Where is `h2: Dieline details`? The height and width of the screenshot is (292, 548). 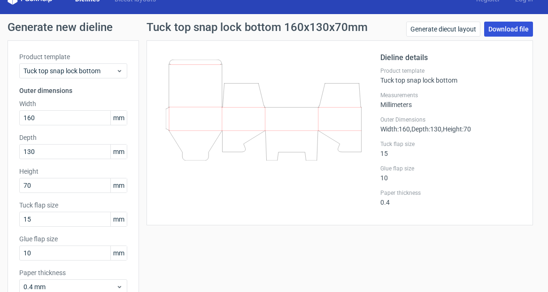
h2: Dieline details is located at coordinates (451, 58).